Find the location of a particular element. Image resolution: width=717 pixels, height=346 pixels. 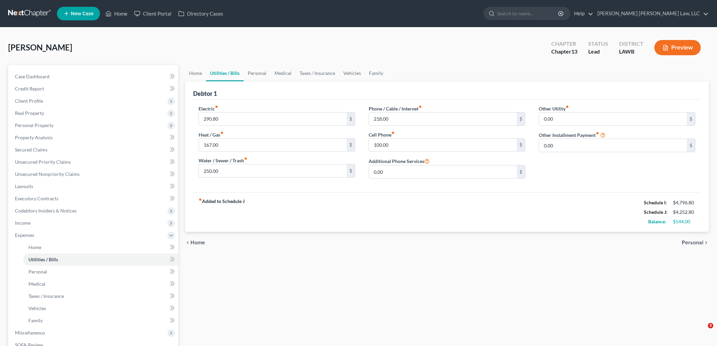

strong: Schedule I: is located at coordinates (656, 202).